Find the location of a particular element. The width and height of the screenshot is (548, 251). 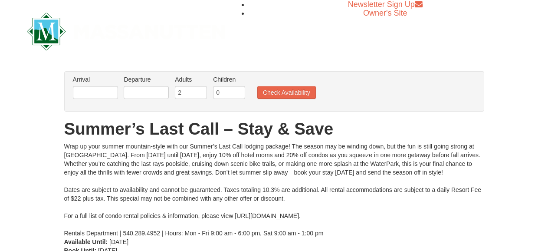

div: Wrap up your summer mountain-style with our Summer’s Last Call lodging package! The season may be... is located at coordinates (274, 190).